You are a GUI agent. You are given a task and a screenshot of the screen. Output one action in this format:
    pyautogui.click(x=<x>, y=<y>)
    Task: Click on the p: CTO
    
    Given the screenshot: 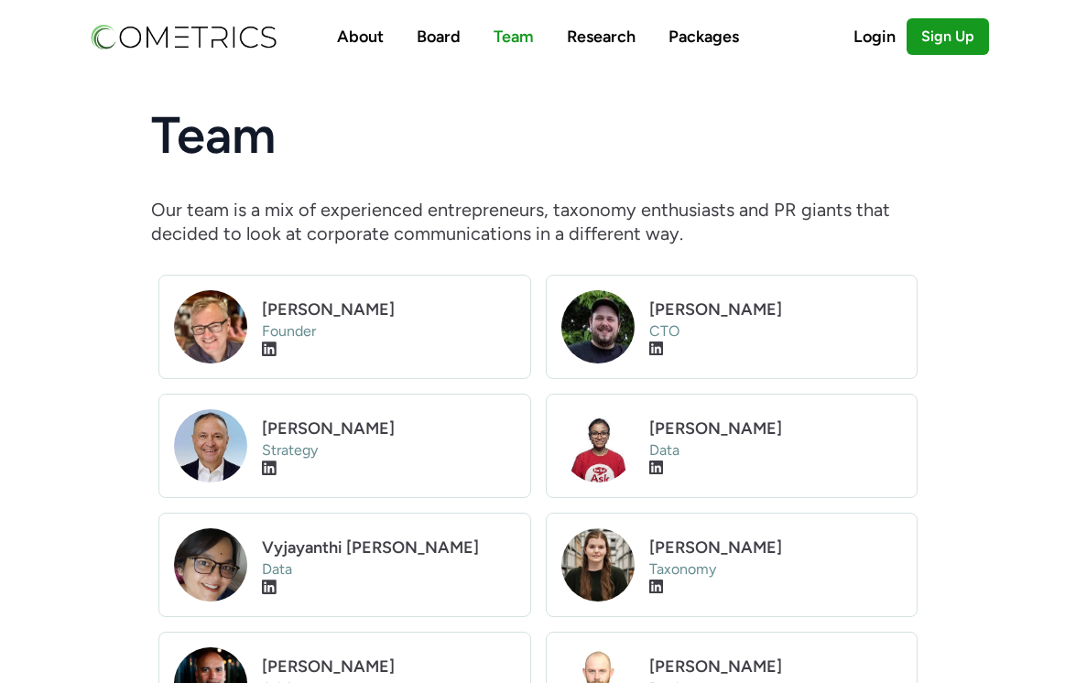 What is the action you would take?
    pyautogui.click(x=775, y=331)
    